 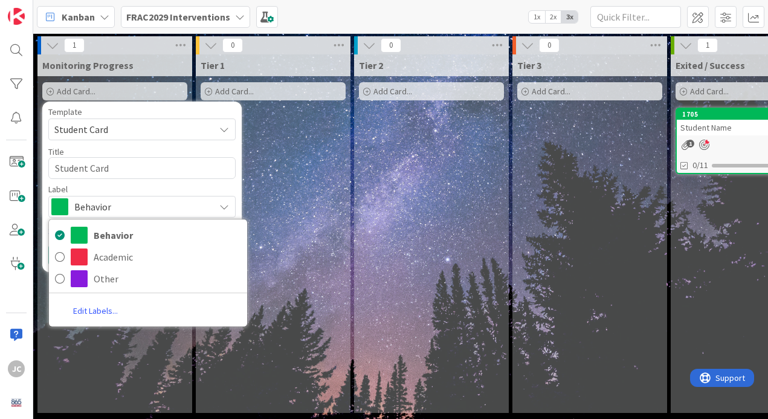 I want to click on img: Visit kanbanzone.com, so click(x=16, y=16).